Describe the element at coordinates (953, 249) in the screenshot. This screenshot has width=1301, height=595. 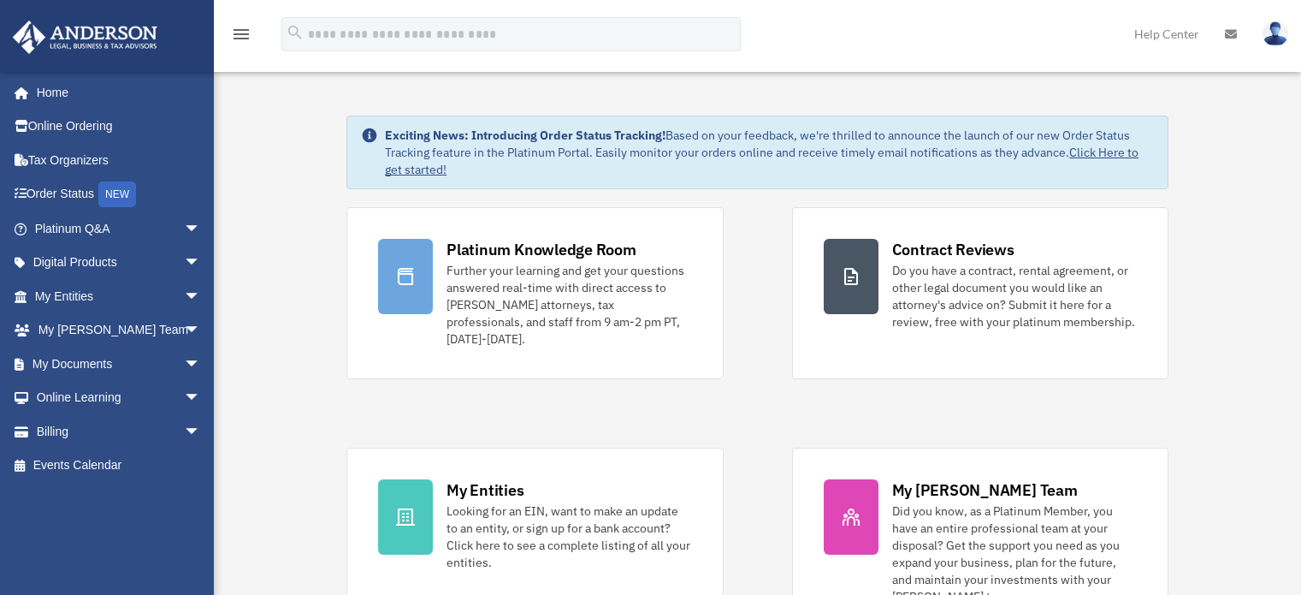
I see `div: Contract Reviews` at that location.